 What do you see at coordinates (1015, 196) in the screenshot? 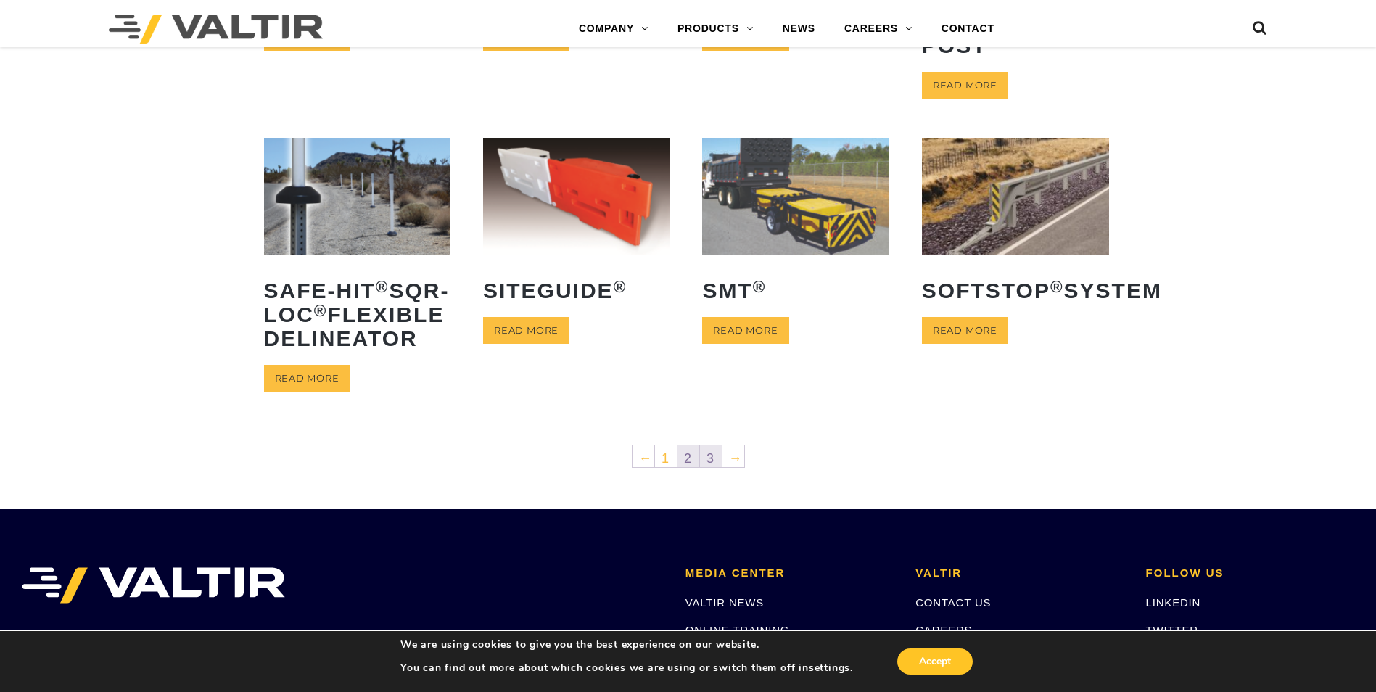
I see `img: SoftStop System End Terminal` at bounding box center [1015, 196].